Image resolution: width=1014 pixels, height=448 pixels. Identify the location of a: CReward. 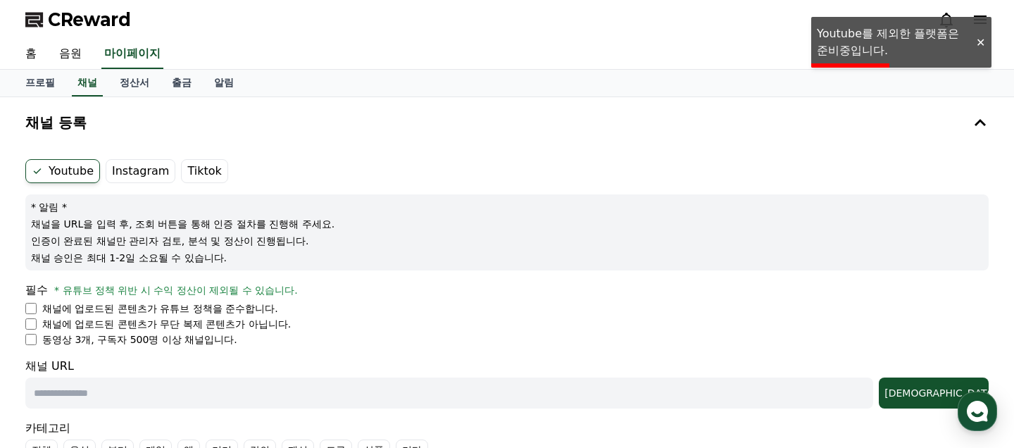
(78, 20).